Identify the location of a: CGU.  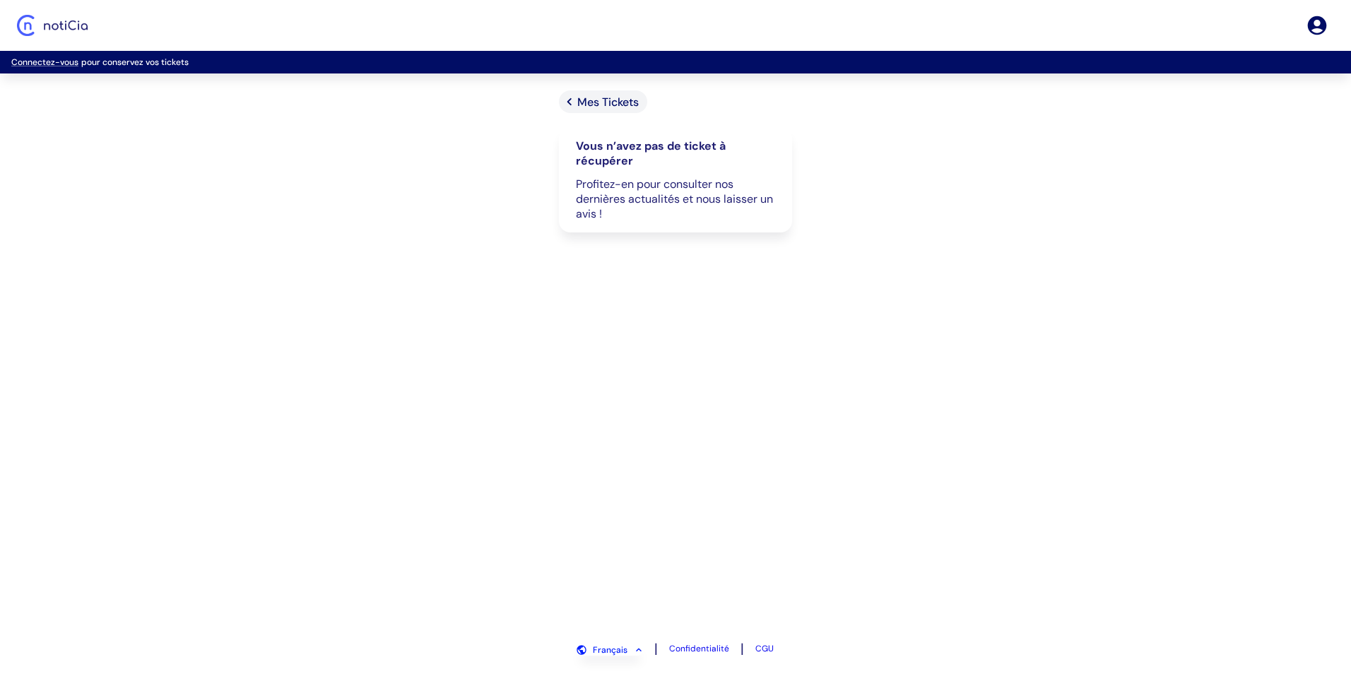
(764, 649).